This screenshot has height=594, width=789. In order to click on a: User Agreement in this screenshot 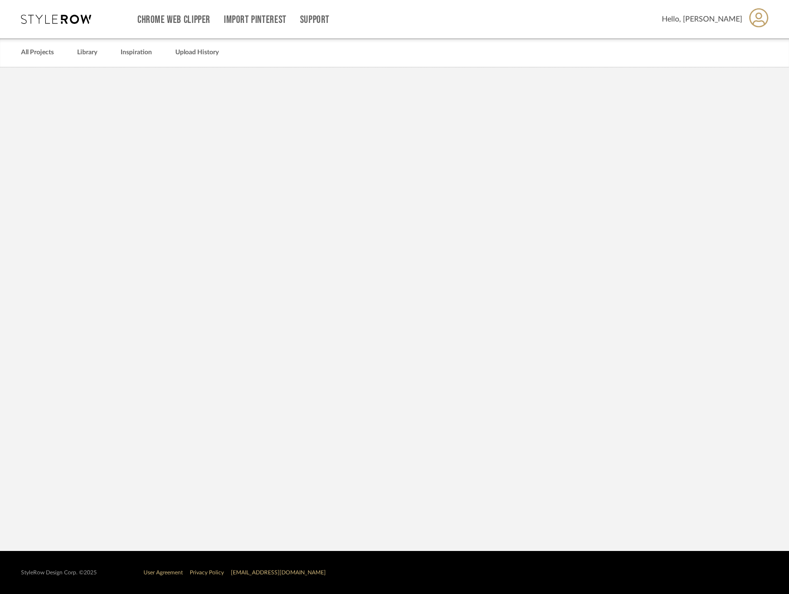, I will do `click(163, 572)`.